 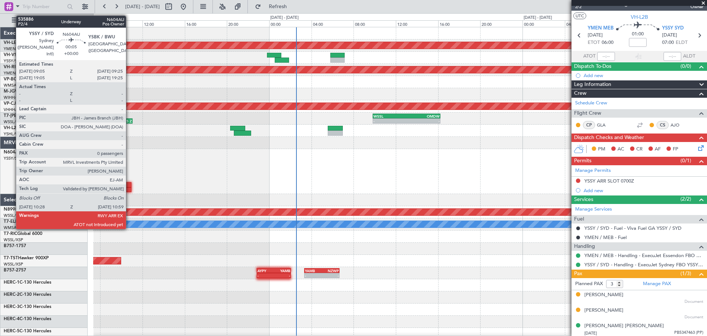 I want to click on a: GLA, so click(x=605, y=125).